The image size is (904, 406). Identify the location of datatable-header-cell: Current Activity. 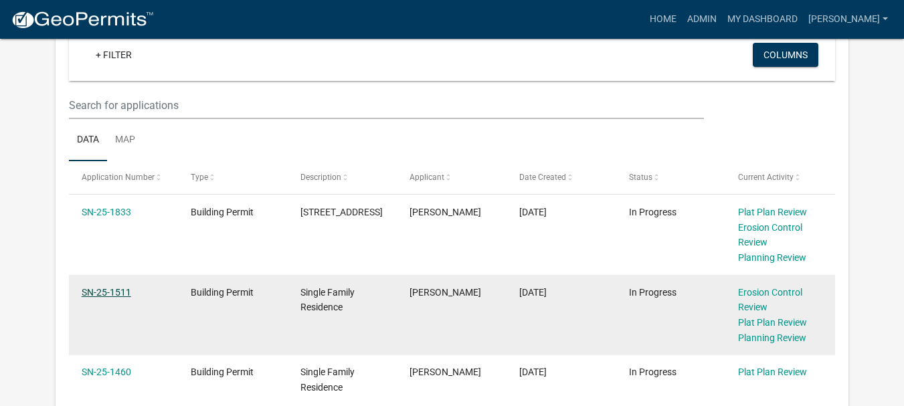
(780, 177).